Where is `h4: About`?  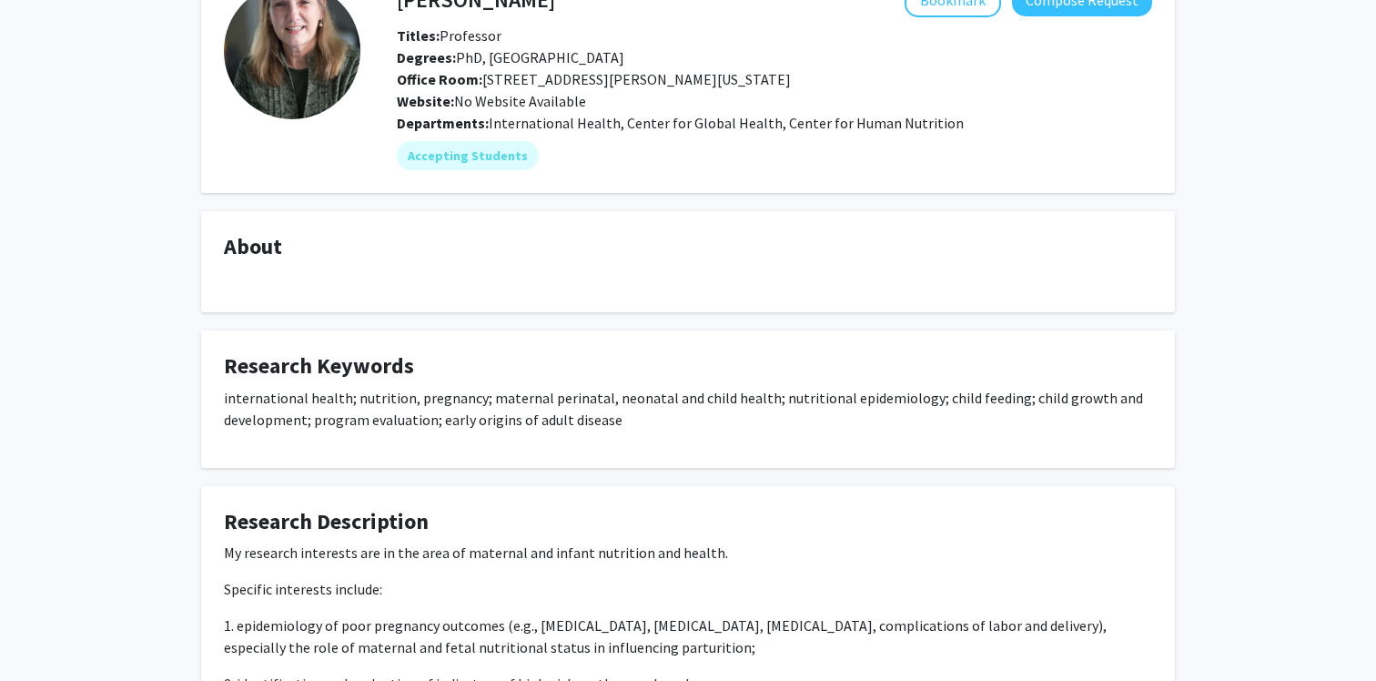
h4: About is located at coordinates (688, 247).